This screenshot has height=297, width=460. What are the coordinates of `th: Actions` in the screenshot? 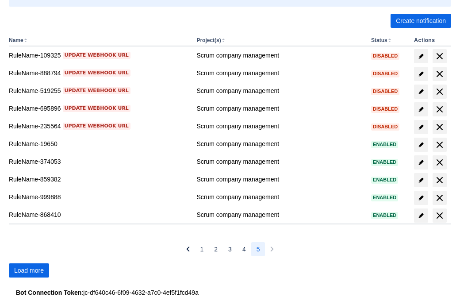 It's located at (431, 41).